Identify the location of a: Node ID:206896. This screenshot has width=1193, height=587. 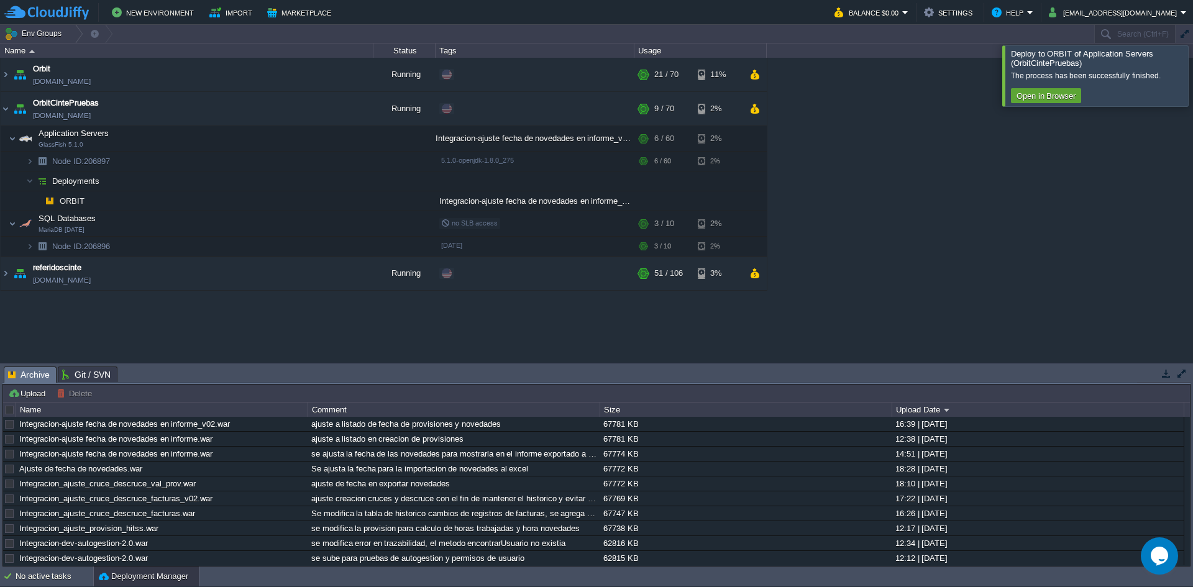
(81, 246).